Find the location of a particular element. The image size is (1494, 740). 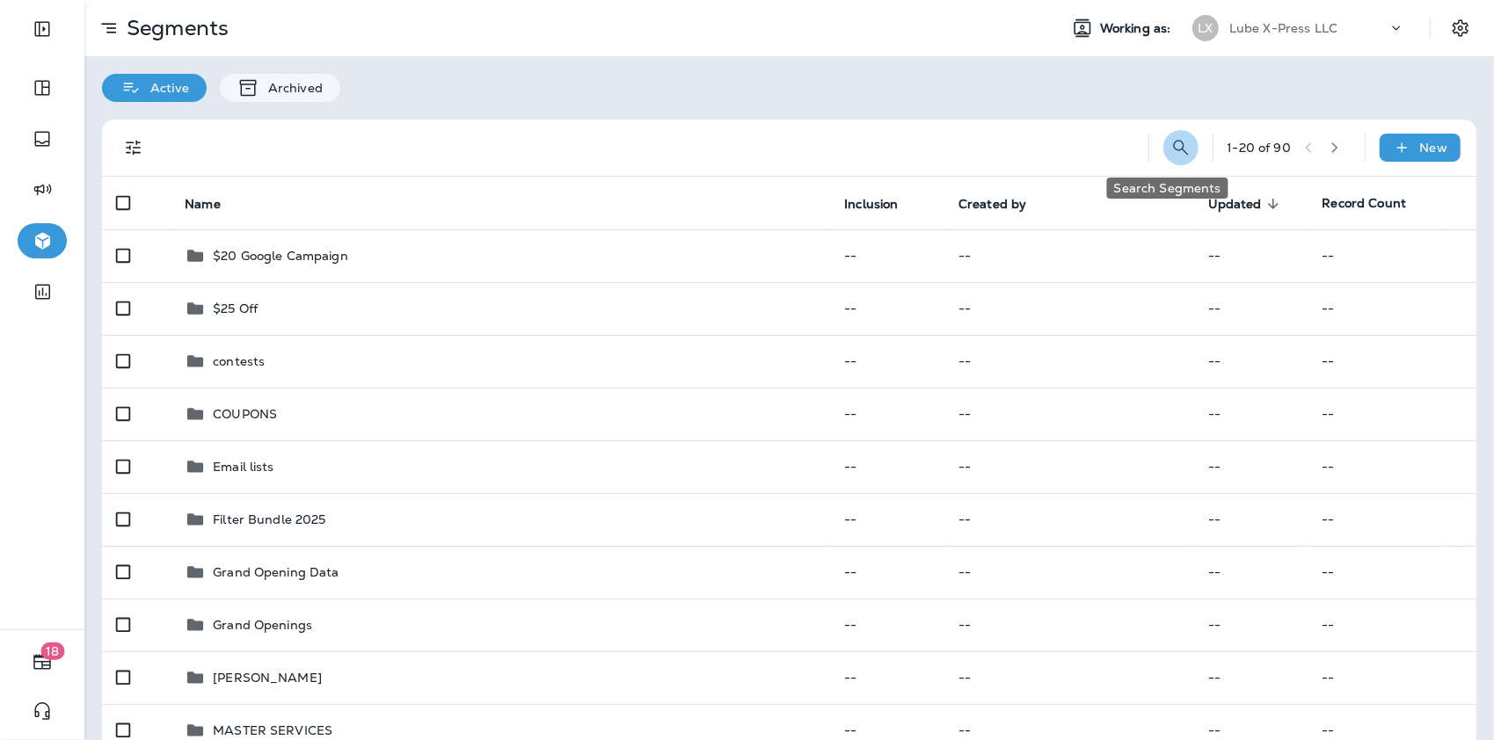

button: Filters is located at coordinates (134, 148).